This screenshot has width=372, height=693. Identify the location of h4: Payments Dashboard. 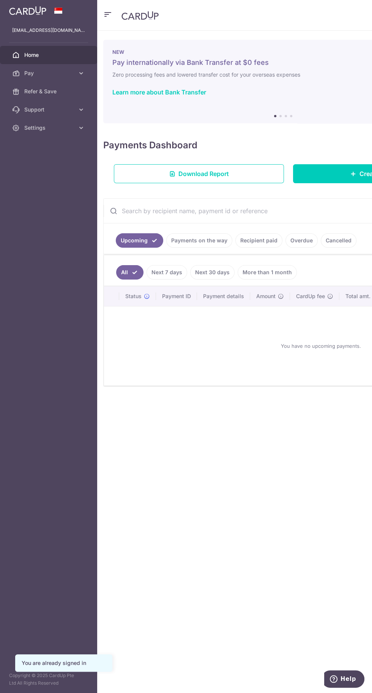
(150, 145).